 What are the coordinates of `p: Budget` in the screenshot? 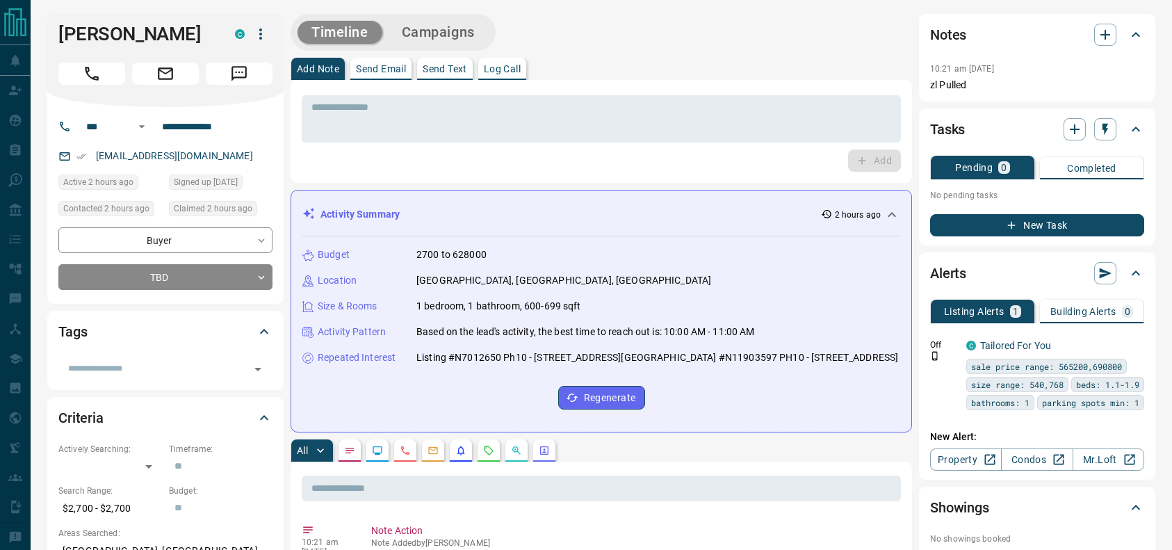 It's located at (334, 254).